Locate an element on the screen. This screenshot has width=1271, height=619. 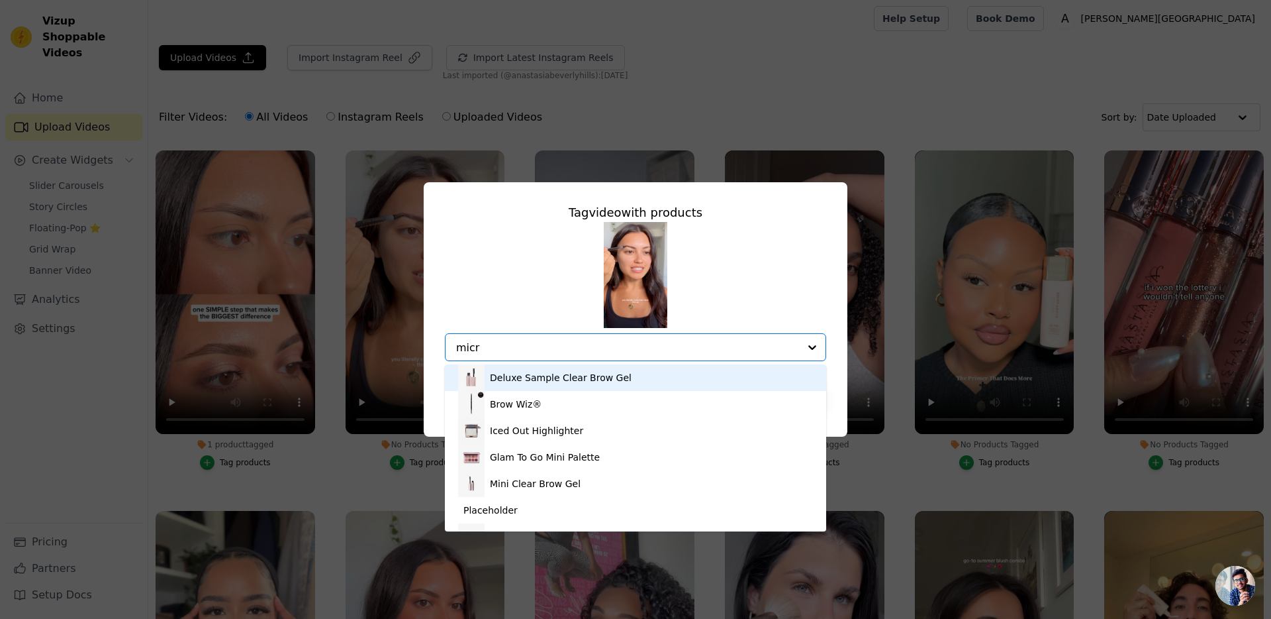
div: Tag video with products is located at coordinates (636, 213).